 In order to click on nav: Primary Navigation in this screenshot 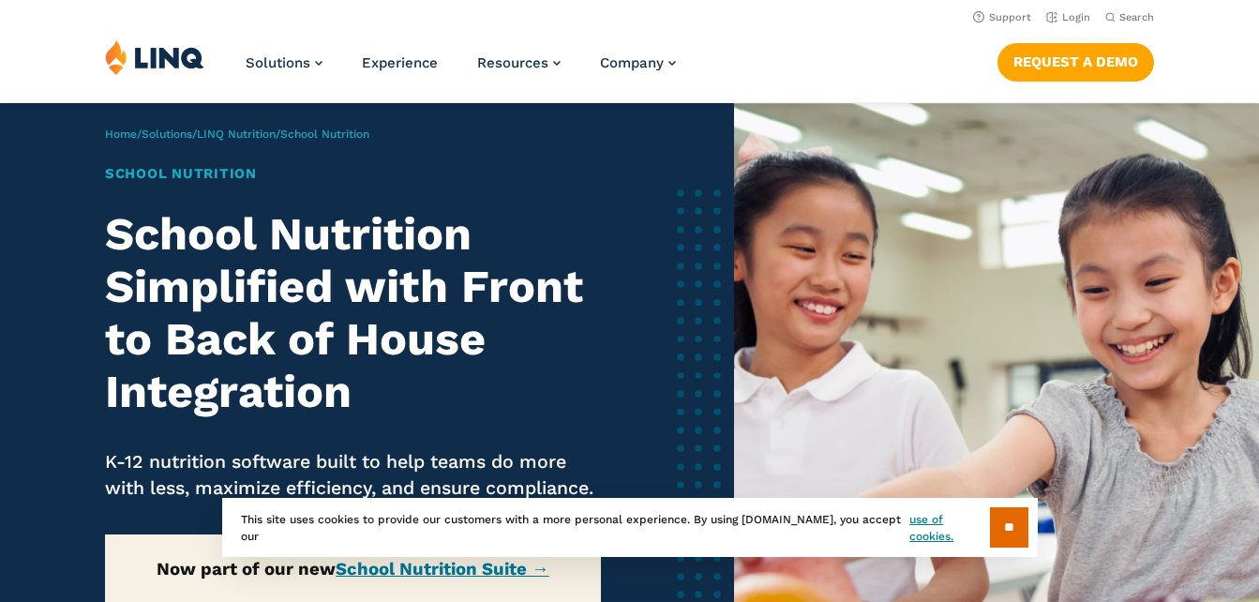, I will do `click(460, 70)`.